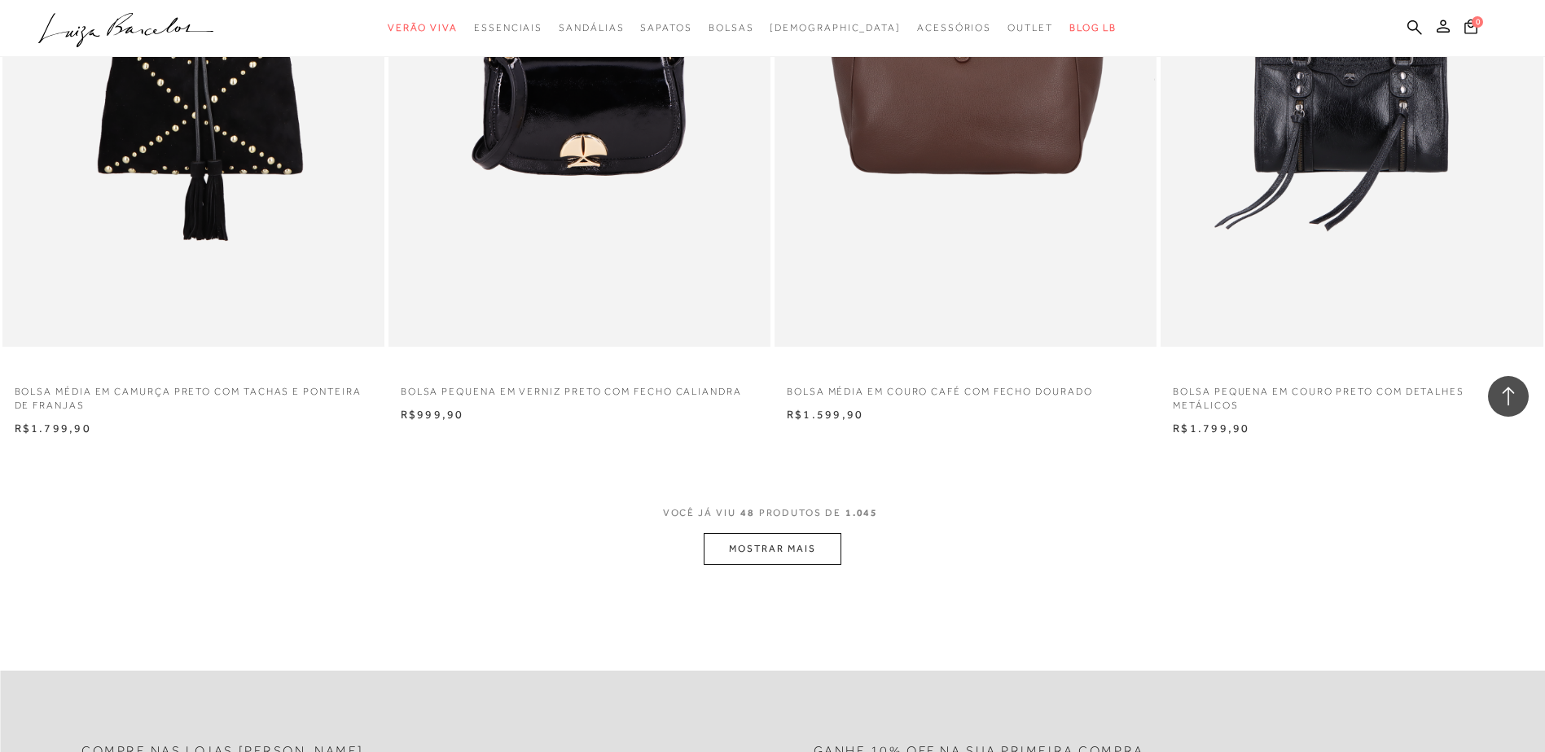 The width and height of the screenshot is (1545, 752). What do you see at coordinates (423, 28) in the screenshot?
I see `span: Verão Viva` at bounding box center [423, 28].